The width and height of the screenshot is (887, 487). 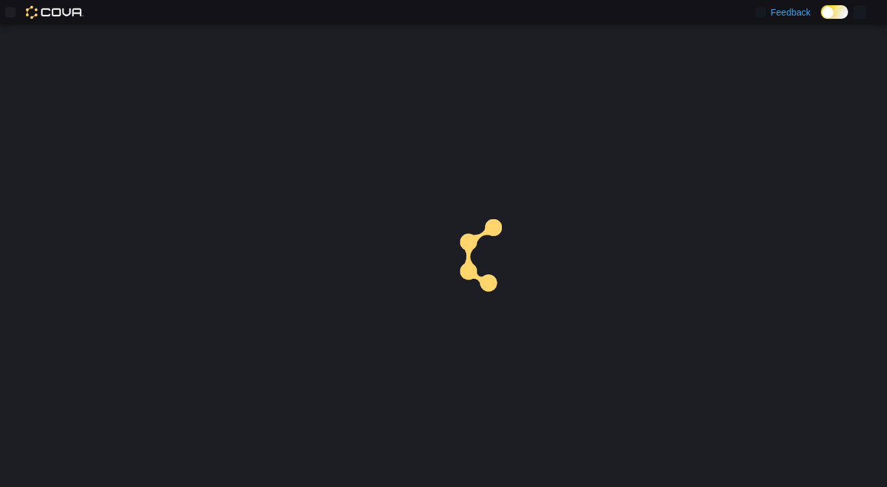 I want to click on img: cova-loader, so click(x=492, y=258).